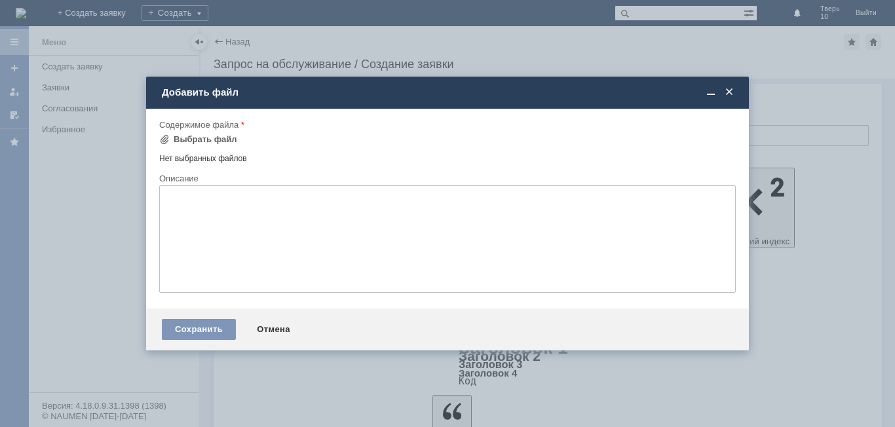 The height and width of the screenshot is (427, 895). I want to click on div: Выбрать файл, so click(205, 140).